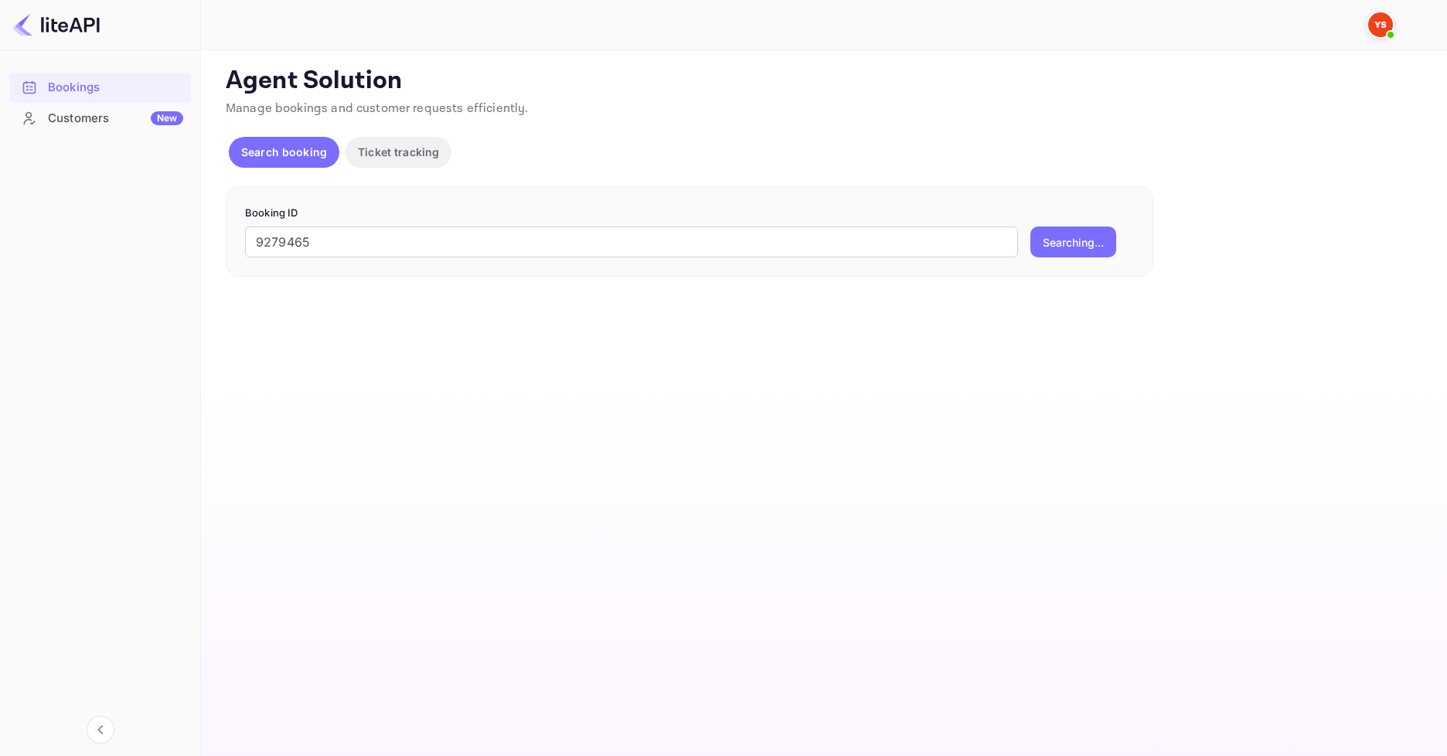 This screenshot has width=1447, height=756. I want to click on span: Manage bookings and customer requests efficiently., so click(377, 108).